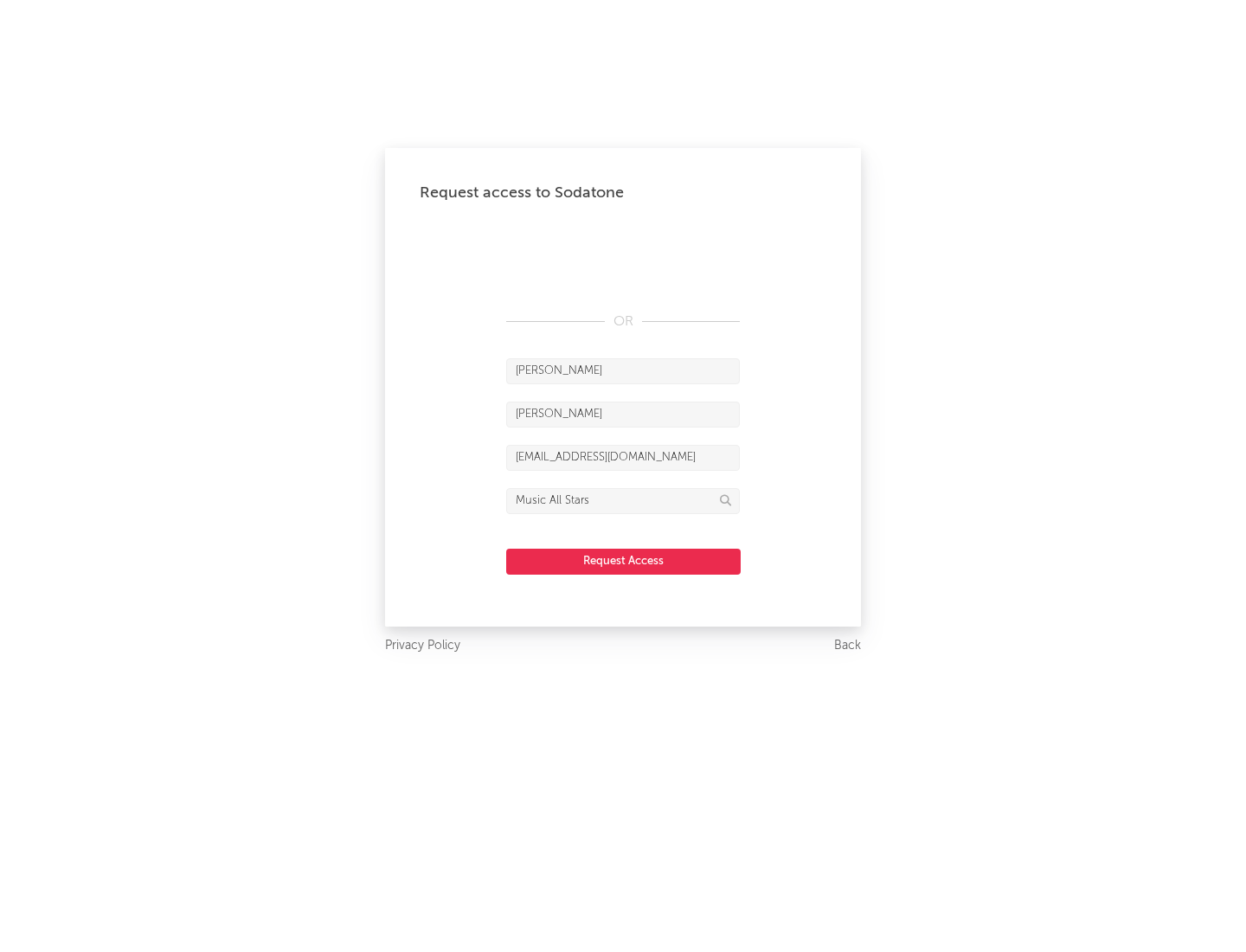  What do you see at coordinates (623, 501) in the screenshot?
I see `input: Division` at bounding box center [623, 501].